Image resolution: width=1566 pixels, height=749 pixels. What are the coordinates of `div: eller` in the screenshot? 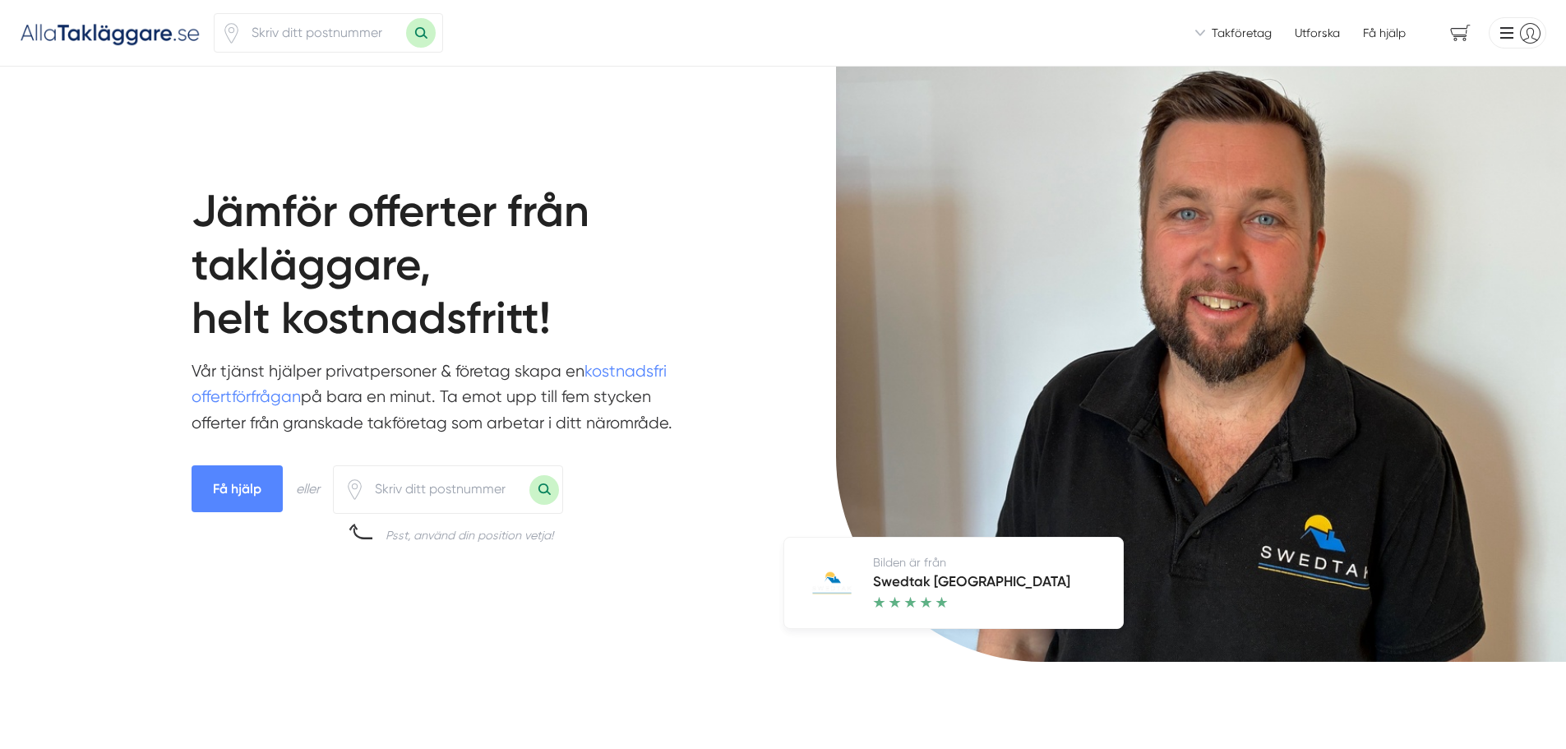 It's located at (308, 488).